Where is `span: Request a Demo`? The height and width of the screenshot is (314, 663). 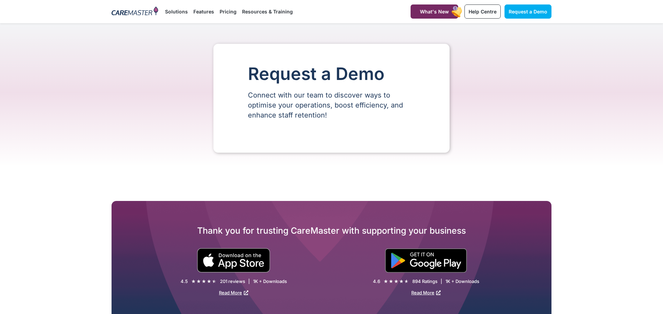 span: Request a Demo is located at coordinates (528, 11).